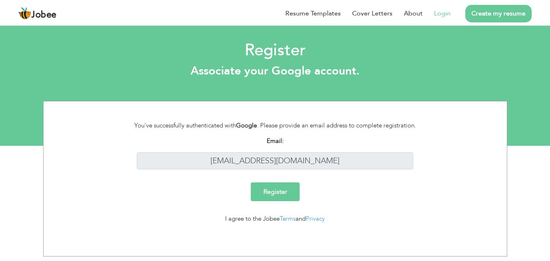  What do you see at coordinates (275, 125) in the screenshot?
I see `div: You've successfully authenticated with . Please provide an email address to complete registration.` at bounding box center [275, 125].